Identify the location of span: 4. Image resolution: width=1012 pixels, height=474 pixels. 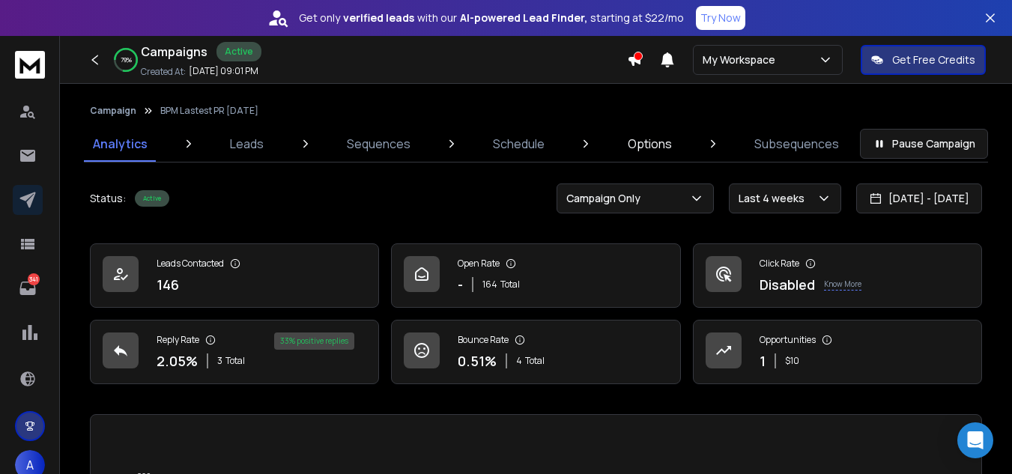
(519, 361).